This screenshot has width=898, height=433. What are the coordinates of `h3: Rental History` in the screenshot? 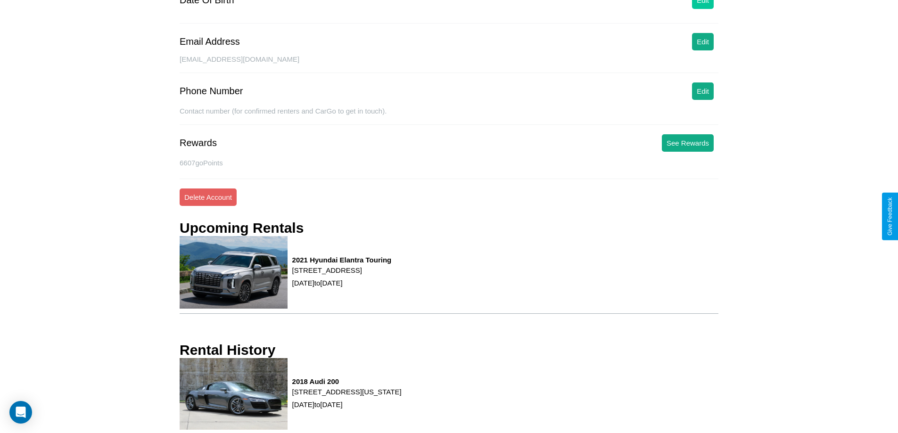 It's located at (227, 350).